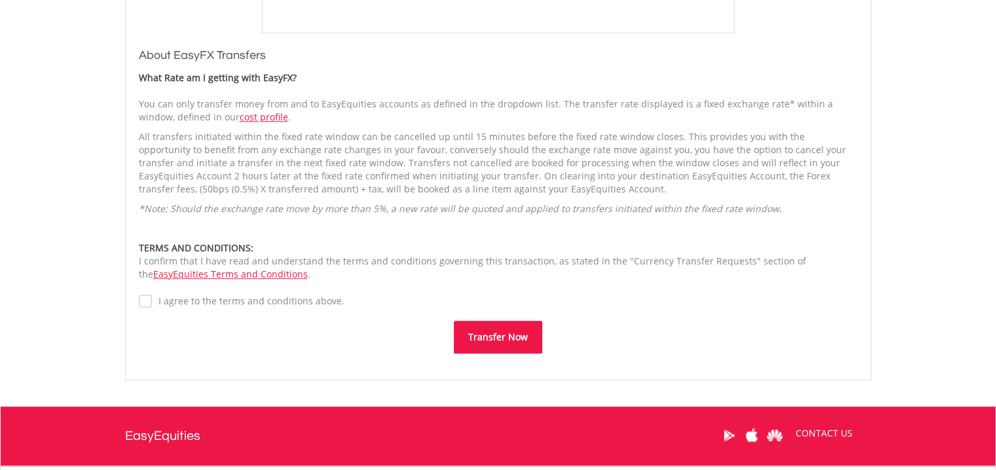 The image size is (996, 470). What do you see at coordinates (498, 56) in the screenshot?
I see `h3: About EasyFX Transfers` at bounding box center [498, 56].